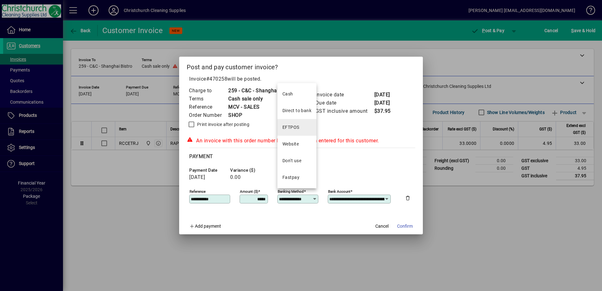  Describe the element at coordinates (345, 111) in the screenshot. I see `td: GST inclusive amount` at that location.